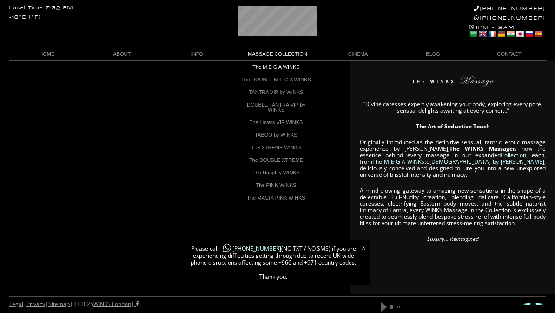 The height and width of the screenshot is (313, 555). I want to click on a: Spanish, so click(538, 34).